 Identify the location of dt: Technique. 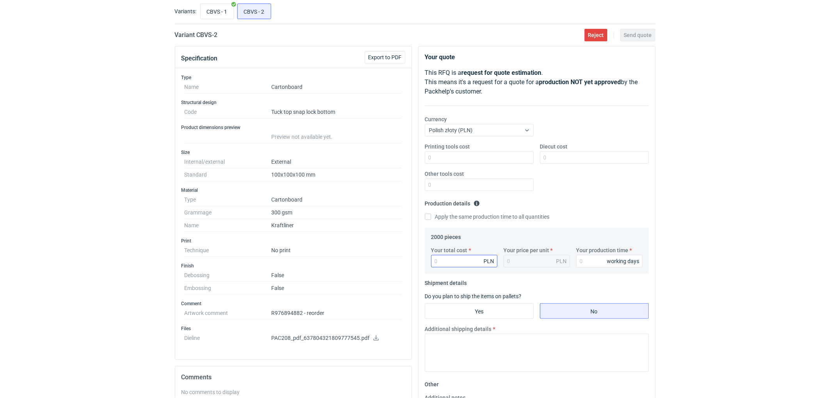
(228, 250).